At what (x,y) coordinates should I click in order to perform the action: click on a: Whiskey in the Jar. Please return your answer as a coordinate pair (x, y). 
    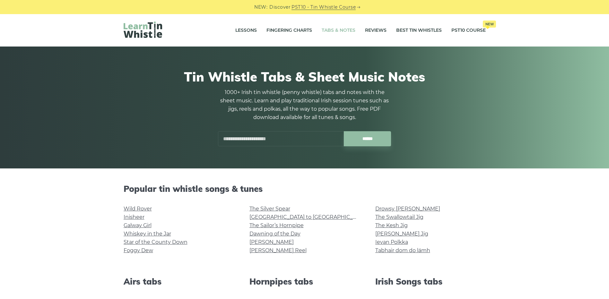
    Looking at the image, I should click on (147, 234).